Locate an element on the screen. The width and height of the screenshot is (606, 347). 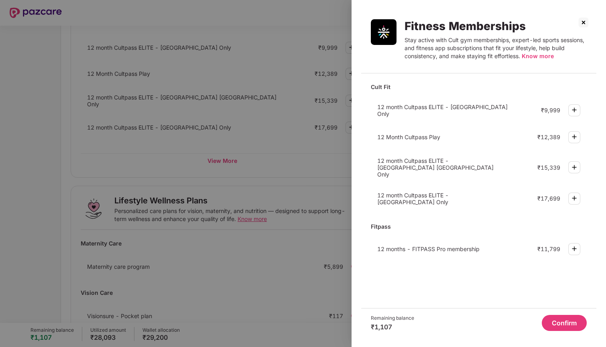
span: 12 months - FITPASS Pro membership is located at coordinates (428, 249).